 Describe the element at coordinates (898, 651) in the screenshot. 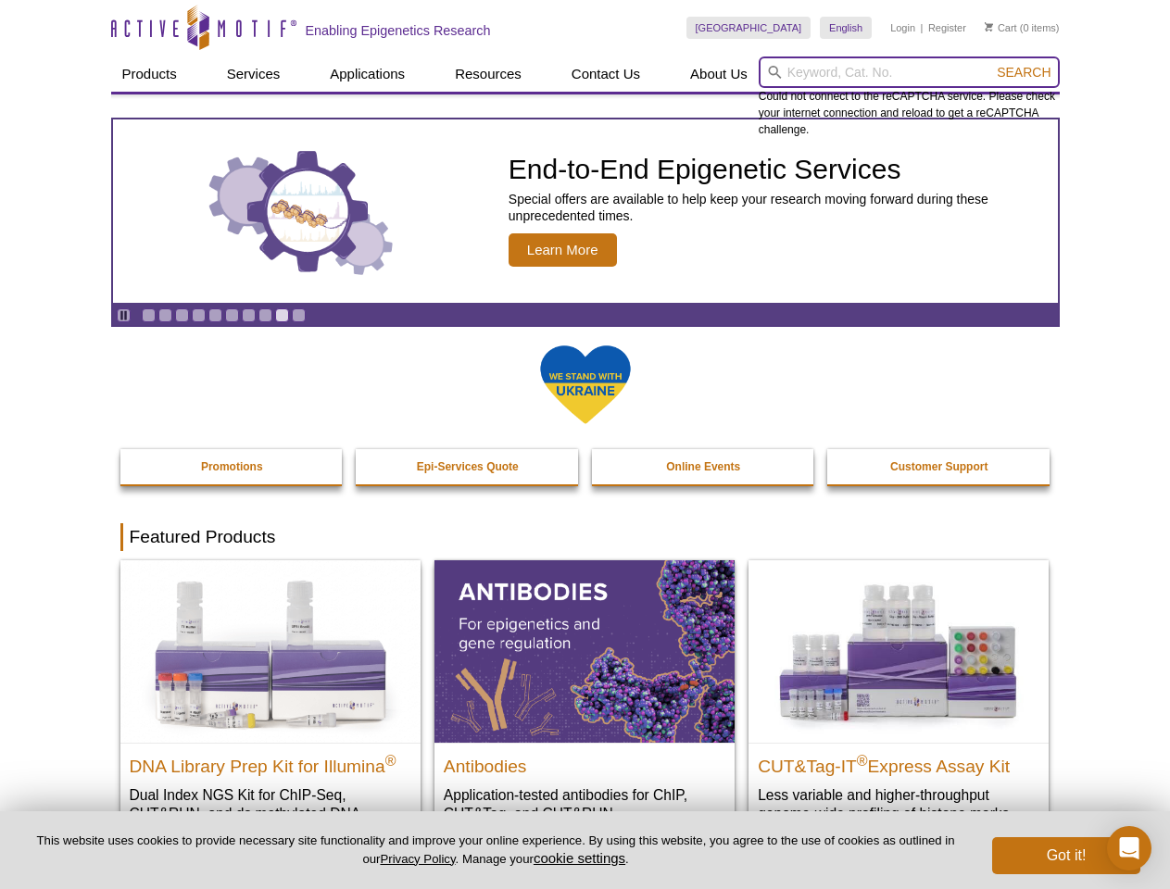

I see `img: CUT&Tag-IT® Express Assay Kit` at that location.